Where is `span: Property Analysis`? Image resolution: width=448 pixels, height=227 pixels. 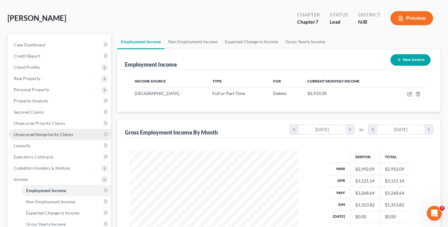
span: Property Analysis is located at coordinates (31, 100).